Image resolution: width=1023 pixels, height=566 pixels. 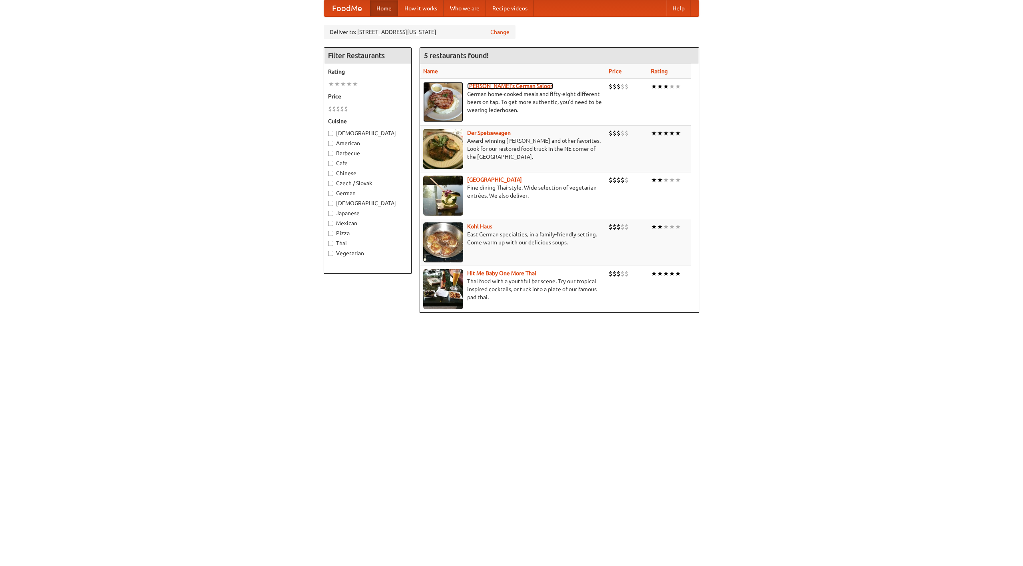 I want to click on label: Japanese, so click(x=368, y=213).